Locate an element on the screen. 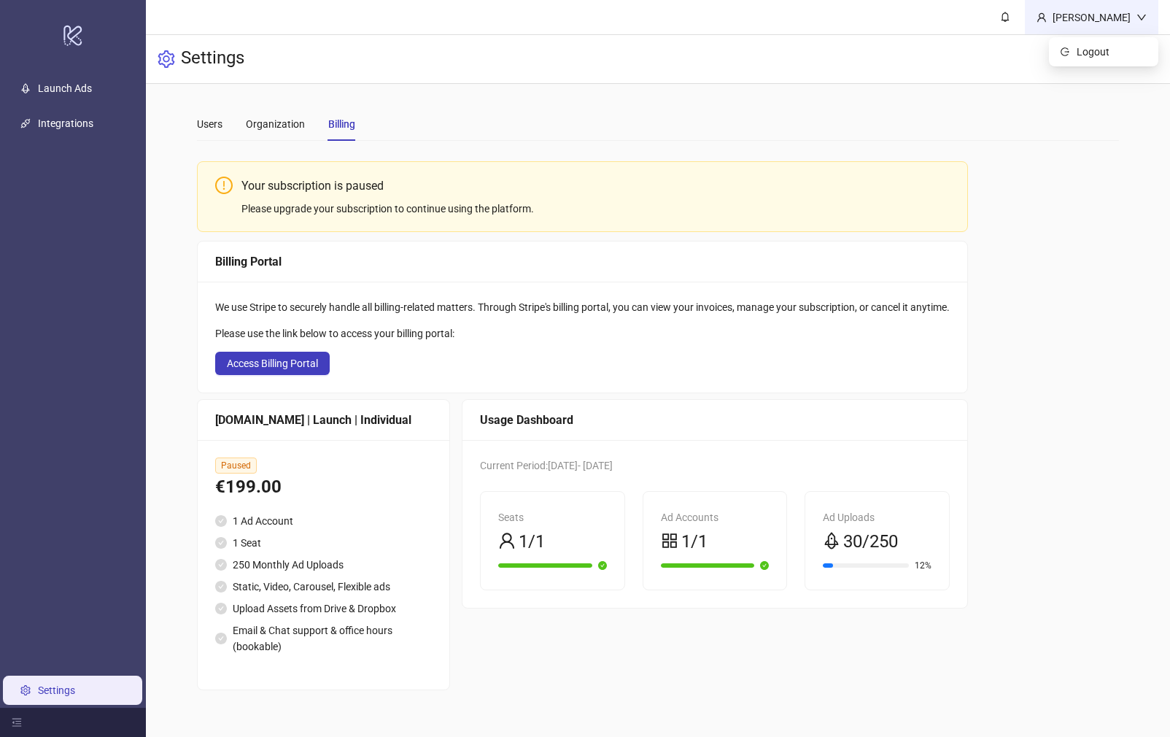 The image size is (1170, 737). li: Upload Assets from Drive & Dropbox is located at coordinates (323, 608).